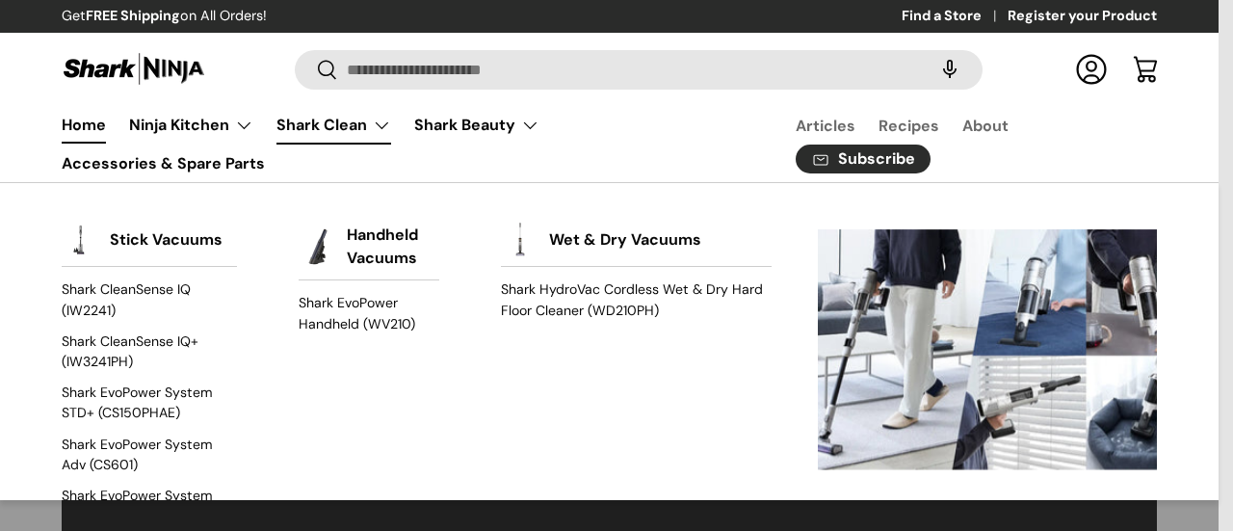 The height and width of the screenshot is (531, 1233). What do you see at coordinates (949, 69) in the screenshot?
I see `speech-search-button: Search by voice` at bounding box center [949, 69].